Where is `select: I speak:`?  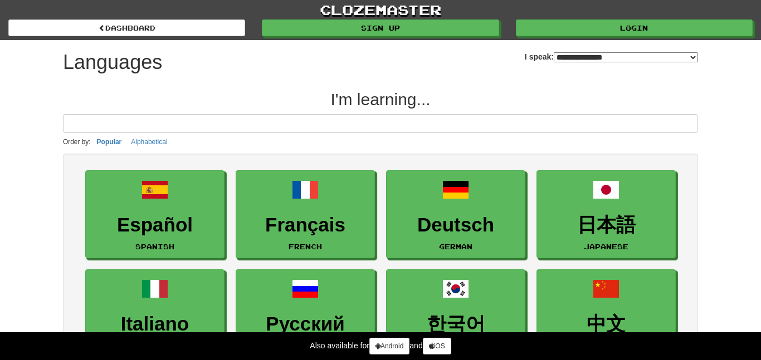 select: I speak: is located at coordinates (626, 57).